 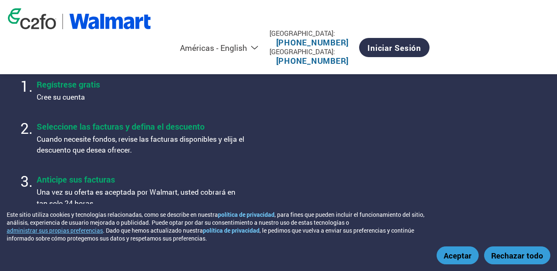 I want to click on font: Este sitio utiliza cookies y tecnologías relacionadas, como se describe en nuestra , para fines q..., so click(x=215, y=218).